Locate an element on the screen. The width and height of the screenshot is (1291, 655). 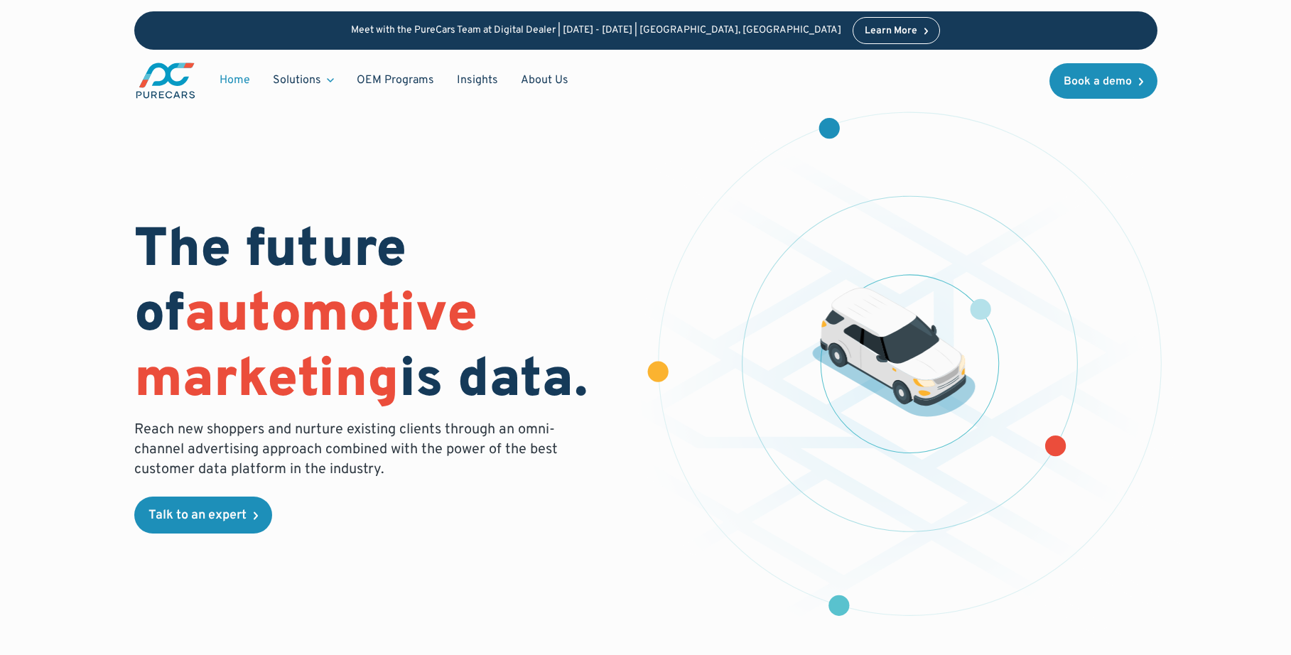
a: OEM Programs is located at coordinates (395, 80).